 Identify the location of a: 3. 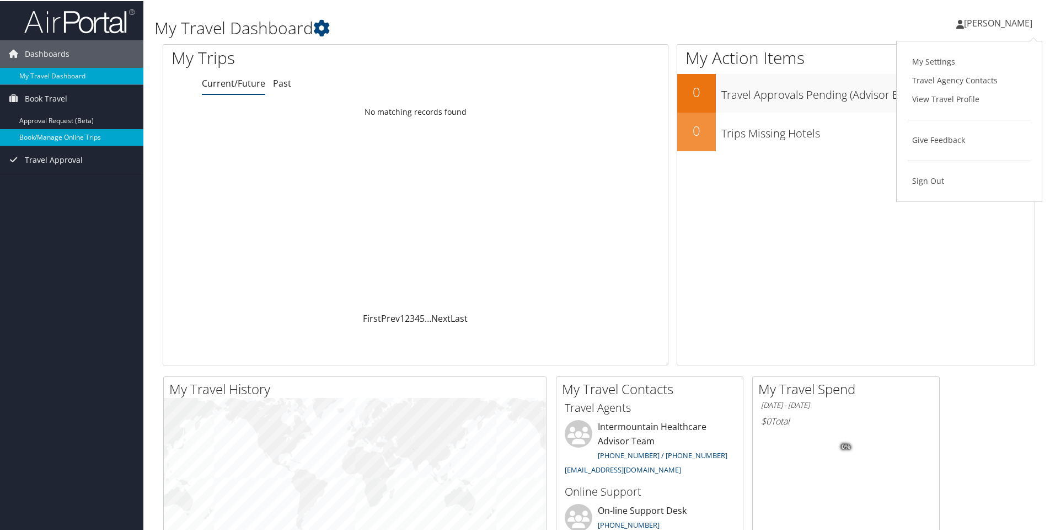
(412, 317).